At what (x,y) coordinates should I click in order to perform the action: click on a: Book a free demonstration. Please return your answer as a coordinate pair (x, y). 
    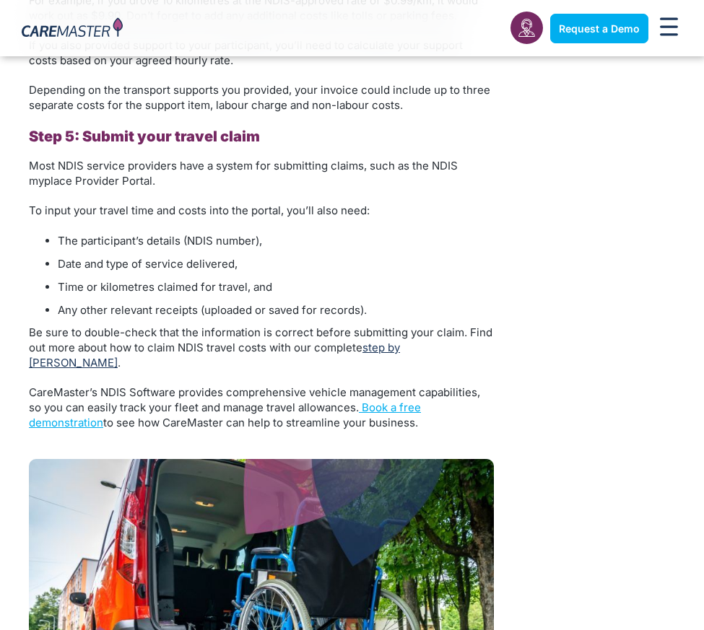
    Looking at the image, I should click on (225, 415).